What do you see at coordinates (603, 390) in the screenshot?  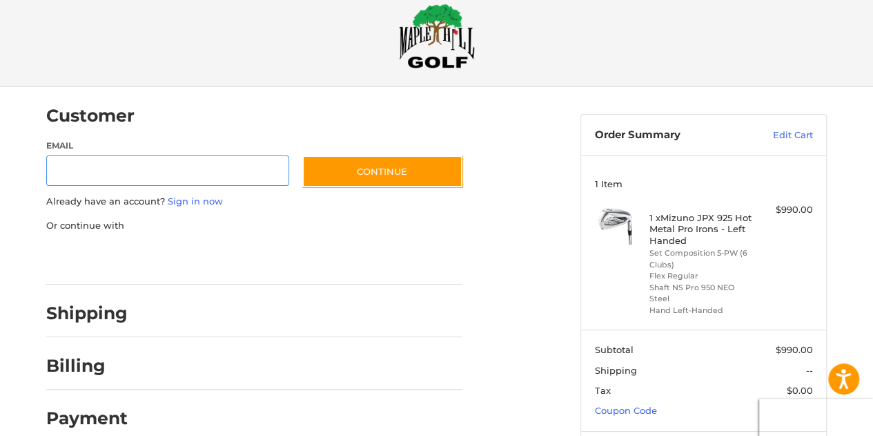 I see `span: Tax` at bounding box center [603, 390].